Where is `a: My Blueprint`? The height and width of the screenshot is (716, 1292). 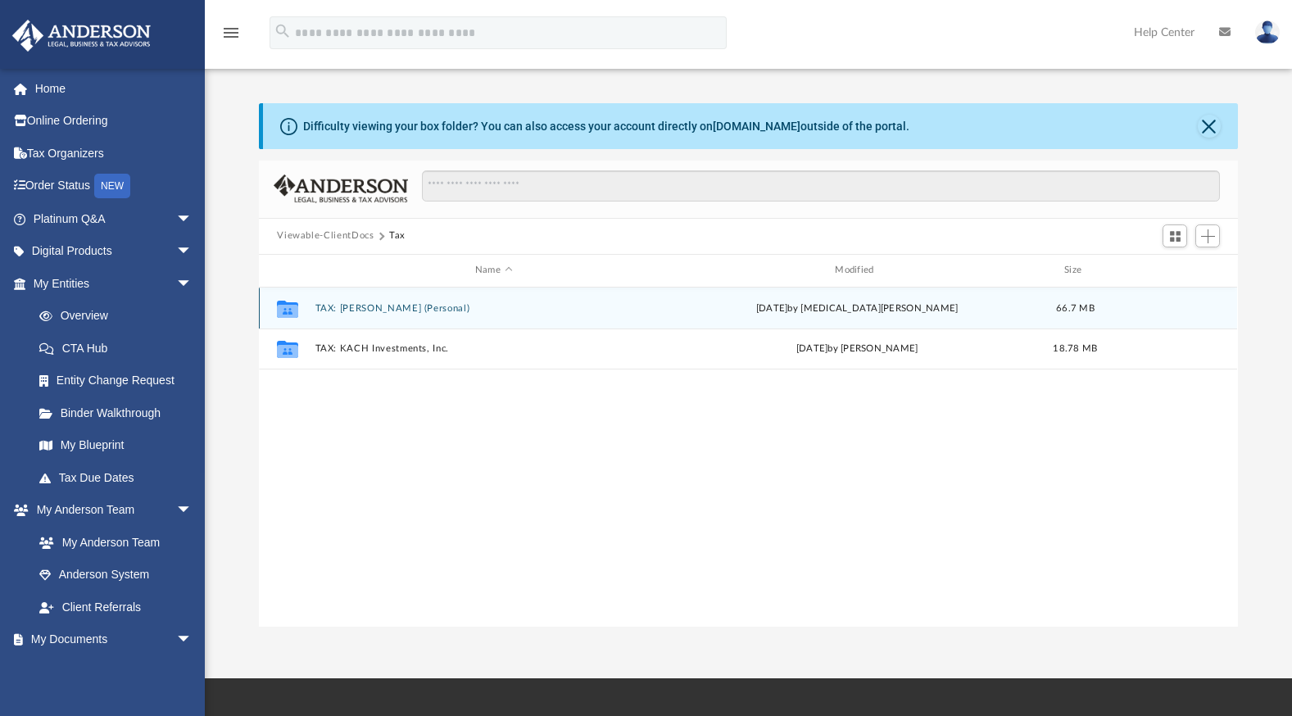 a: My Blueprint is located at coordinates (116, 446).